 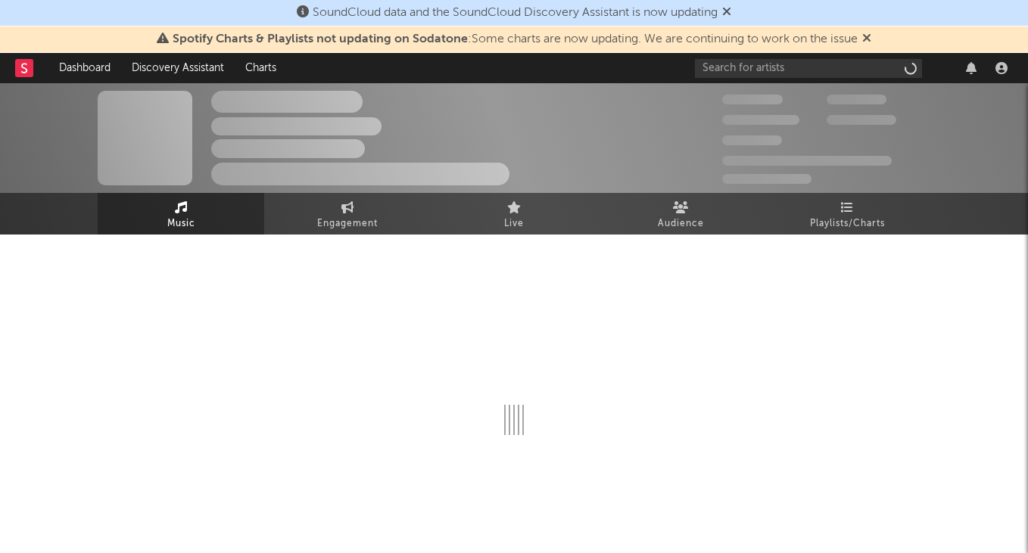 What do you see at coordinates (260, 68) in the screenshot?
I see `a: Charts` at bounding box center [260, 68].